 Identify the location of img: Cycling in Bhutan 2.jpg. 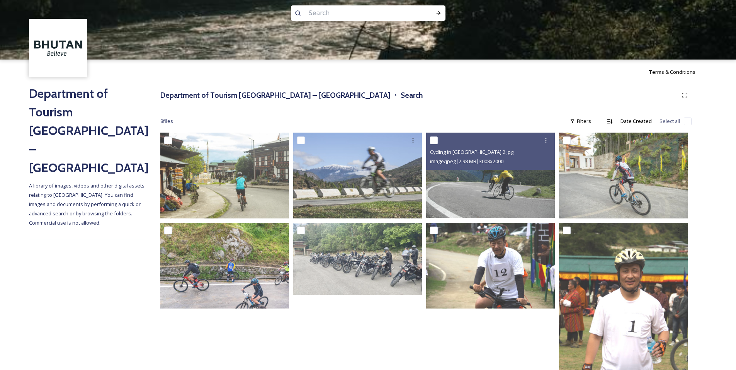
(490, 175).